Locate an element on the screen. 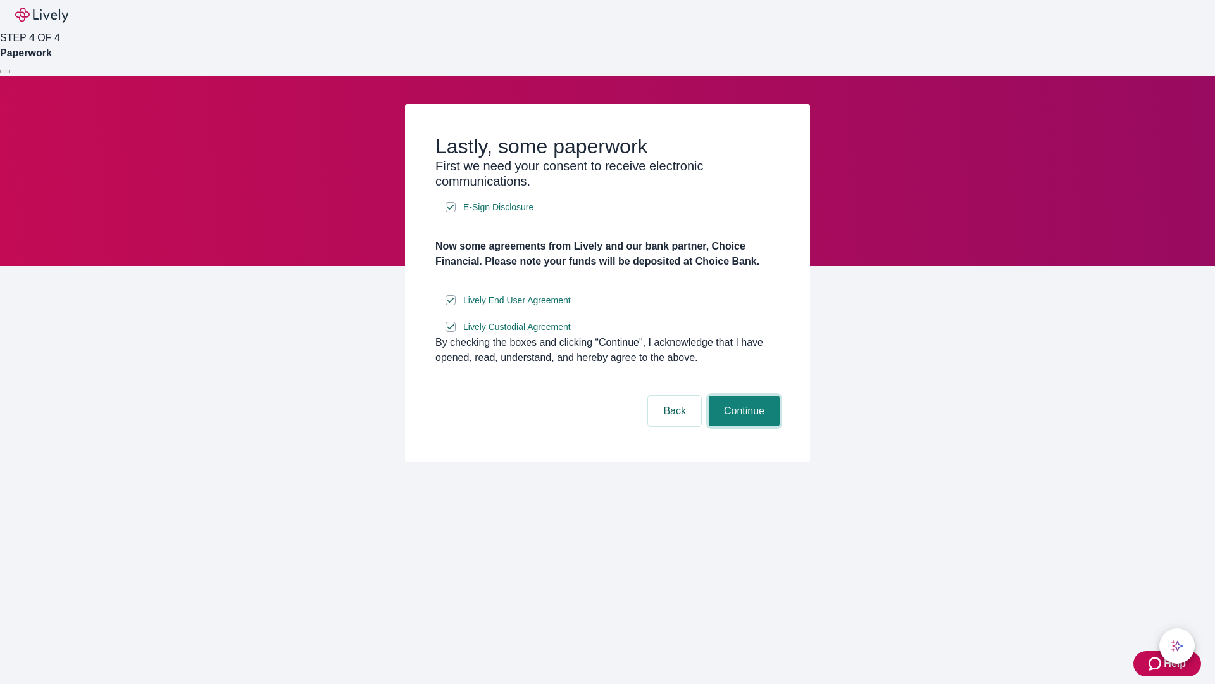  button: chat is located at coordinates (1177, 646).